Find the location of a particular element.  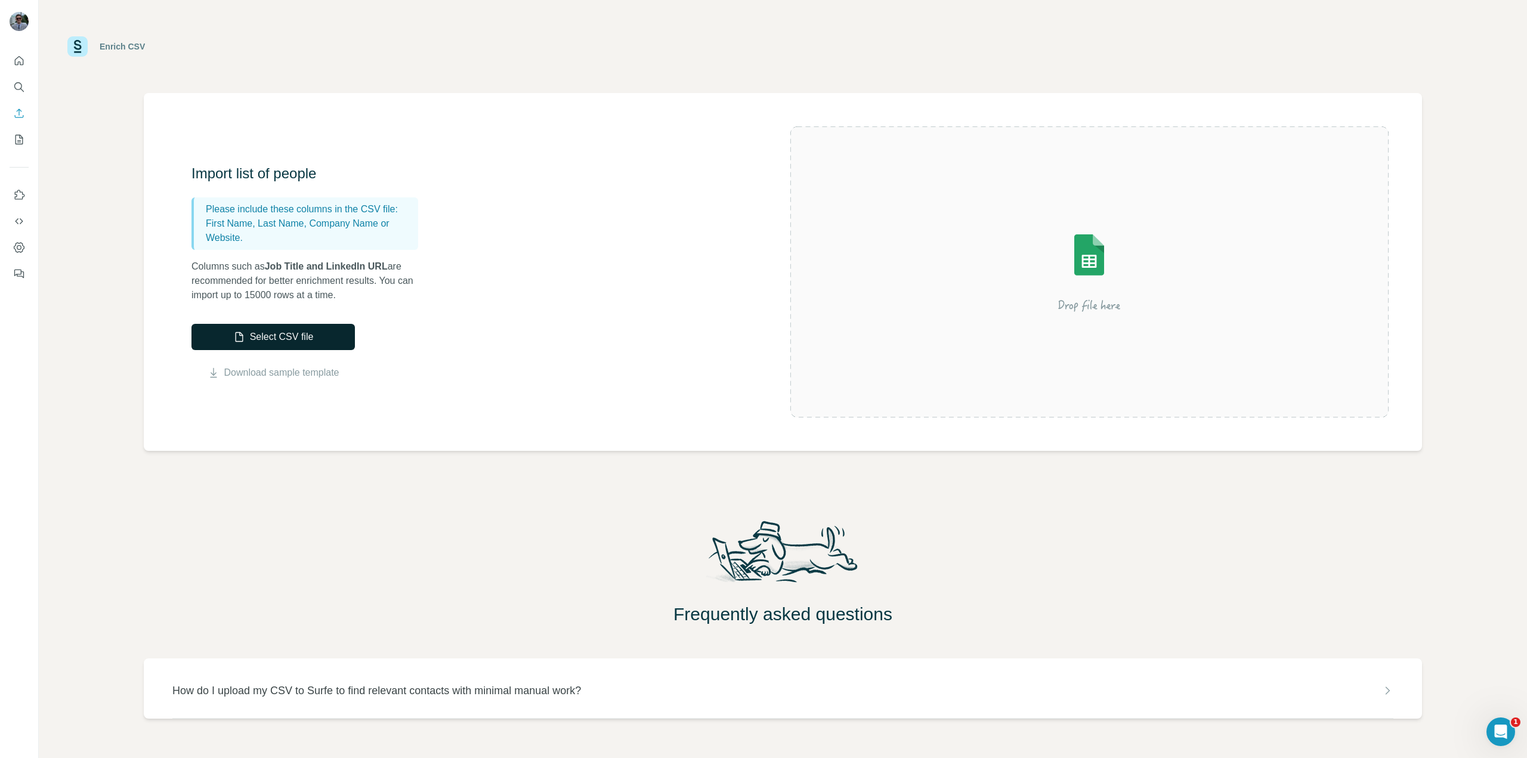

h3: Import list of people is located at coordinates (311, 174).